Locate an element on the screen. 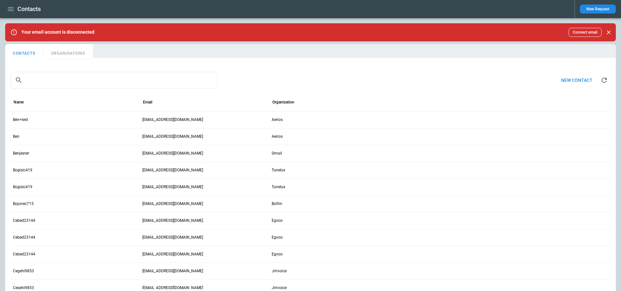 The height and width of the screenshot is (291, 621). p: Benjeater is located at coordinates (21, 153).